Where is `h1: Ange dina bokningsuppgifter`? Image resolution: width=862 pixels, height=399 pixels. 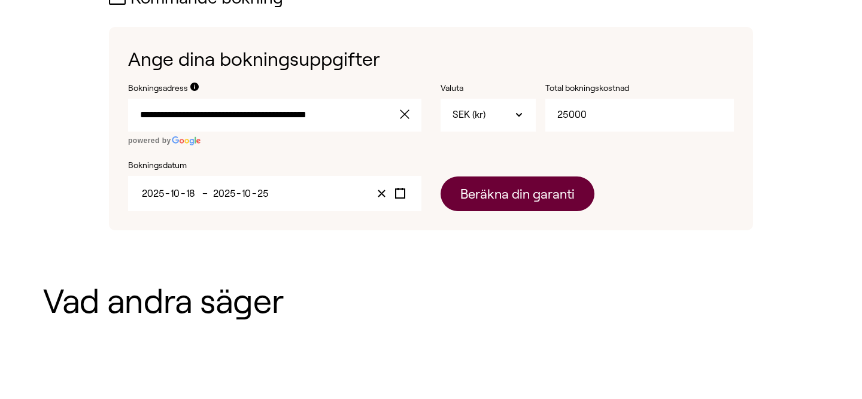
h1: Ange dina bokningsuppgifter is located at coordinates (431, 59).